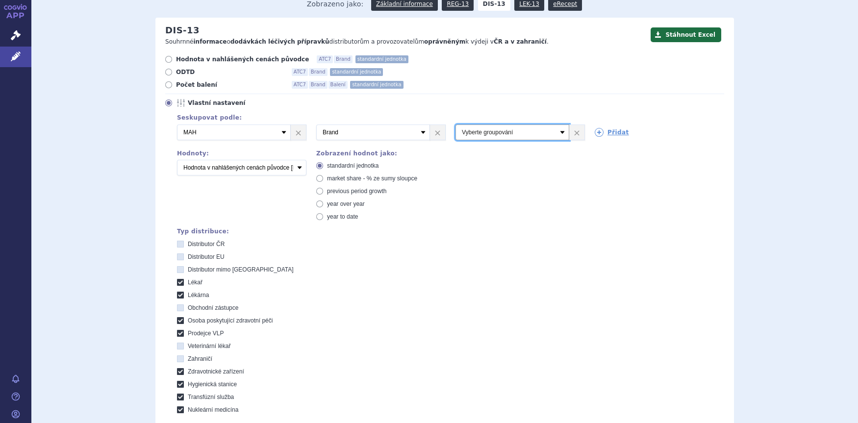  I want to click on span: Obchodní zástupce, so click(213, 308).